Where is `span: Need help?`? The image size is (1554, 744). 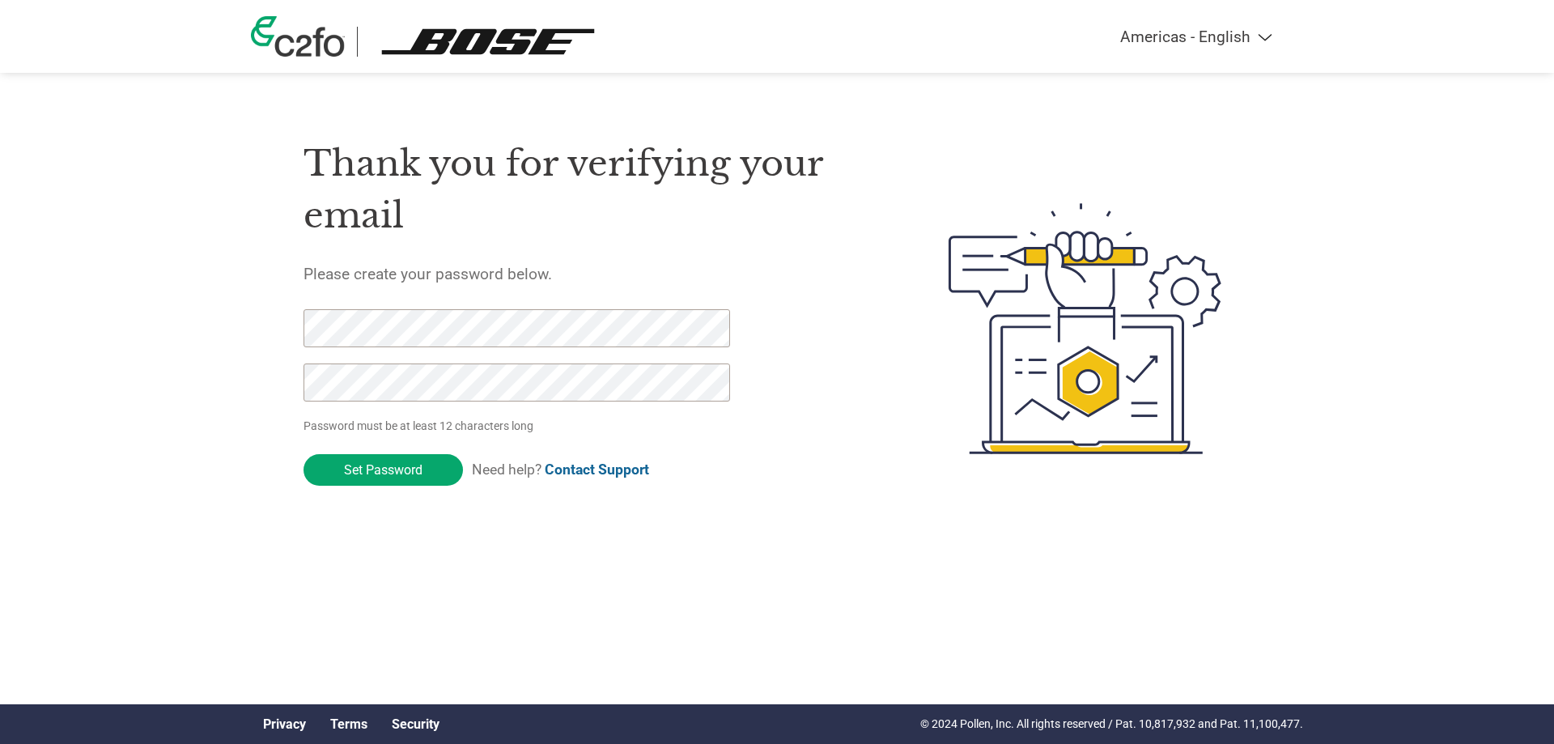
span: Need help? is located at coordinates (560, 470).